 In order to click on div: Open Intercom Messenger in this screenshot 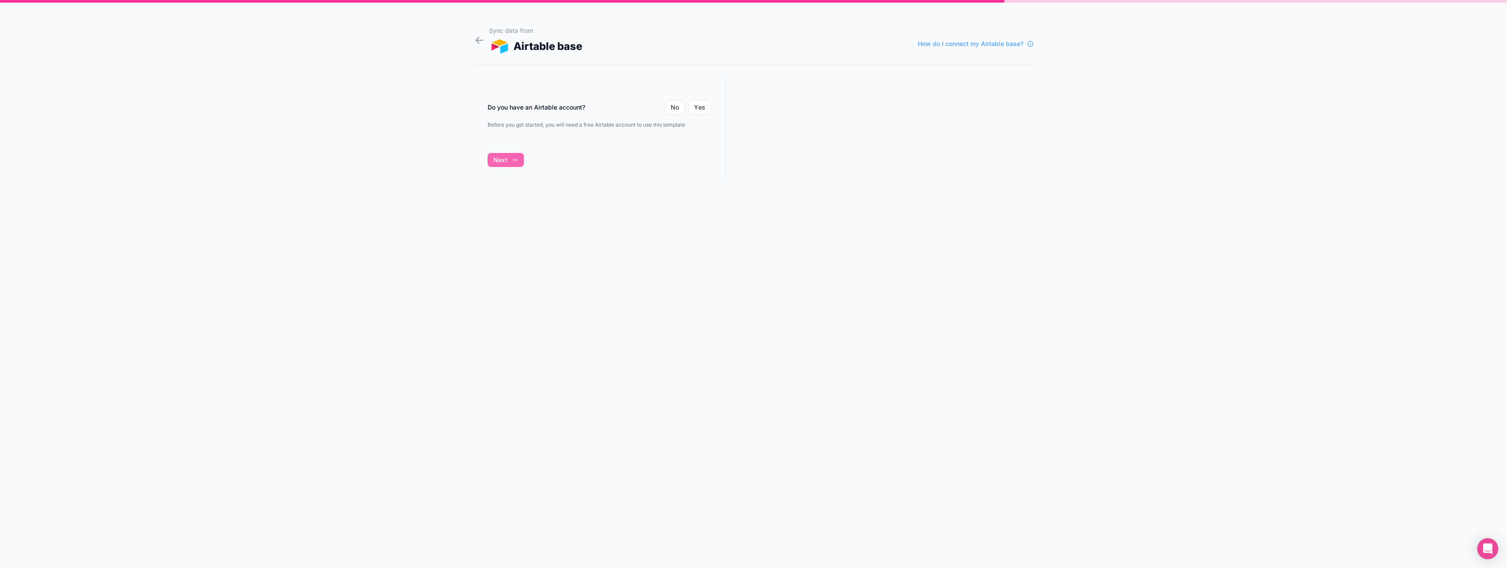, I will do `click(1487, 548)`.